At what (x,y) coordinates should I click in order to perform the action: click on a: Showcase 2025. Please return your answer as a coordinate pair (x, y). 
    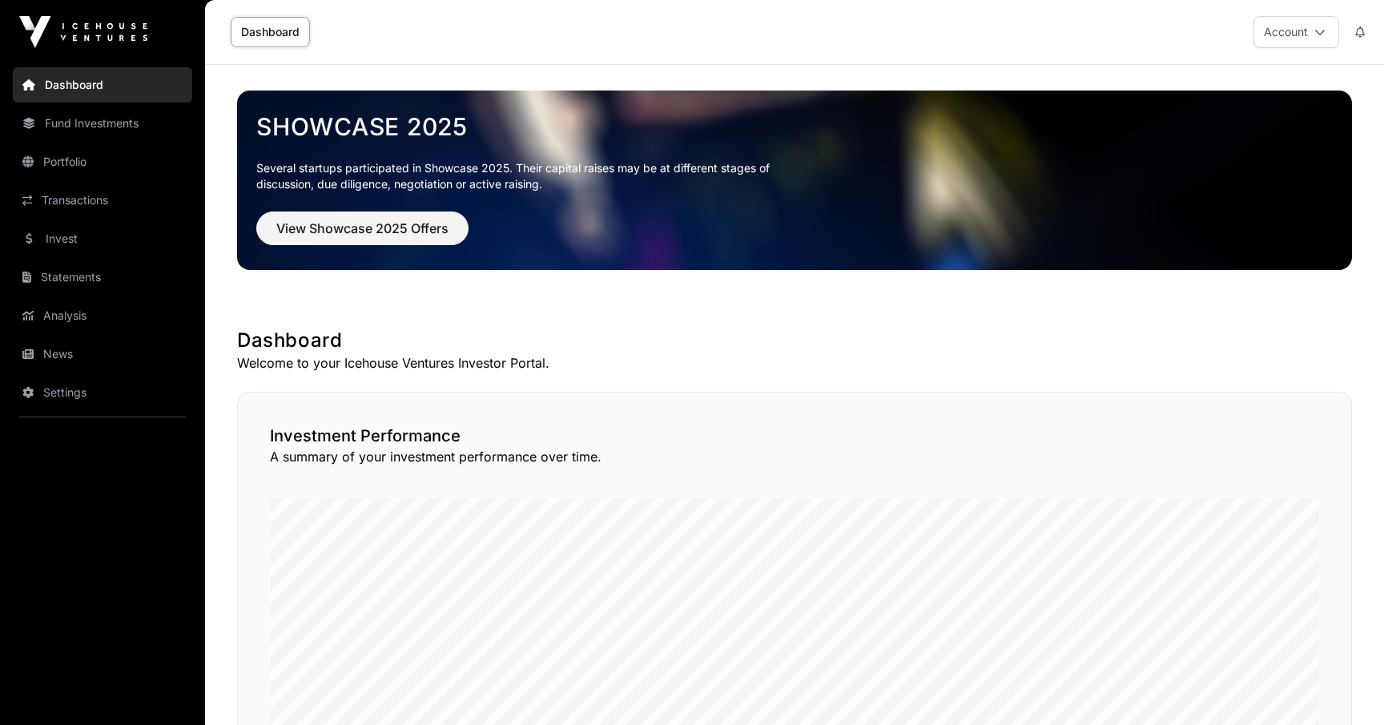
    Looking at the image, I should click on (794, 127).